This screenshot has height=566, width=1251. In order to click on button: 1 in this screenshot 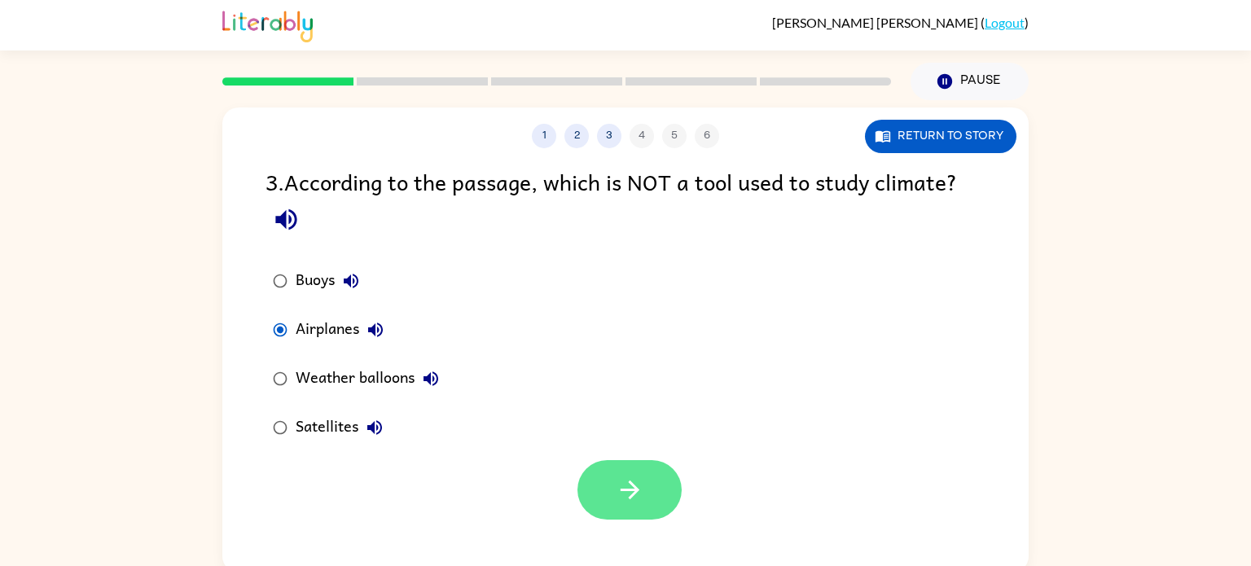, I will do `click(544, 136)`.